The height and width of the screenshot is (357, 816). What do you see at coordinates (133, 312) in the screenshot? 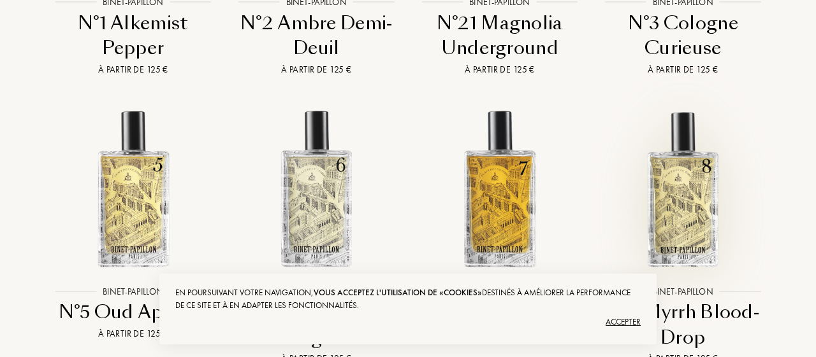
I see `div: N°5 Oud Apollon` at bounding box center [133, 312].